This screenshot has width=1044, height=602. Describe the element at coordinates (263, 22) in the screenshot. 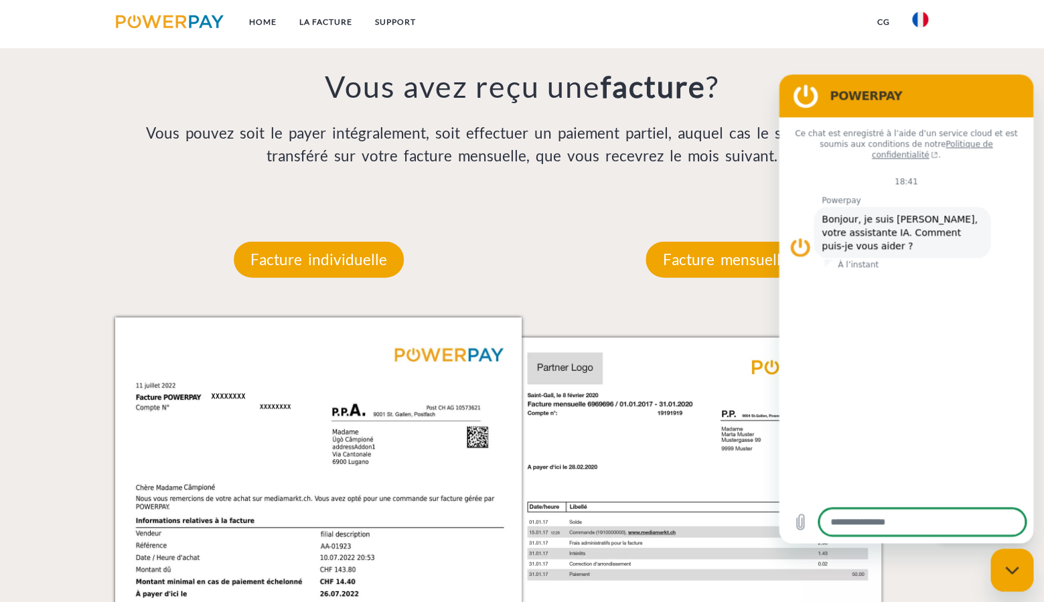

I see `a: Home` at that location.